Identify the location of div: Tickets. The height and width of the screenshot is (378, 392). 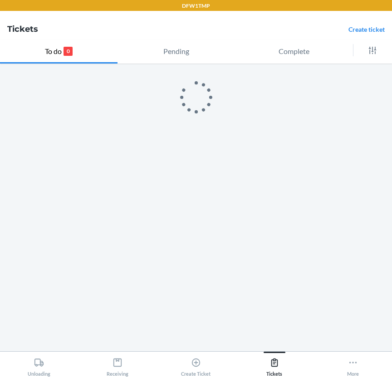
(274, 365).